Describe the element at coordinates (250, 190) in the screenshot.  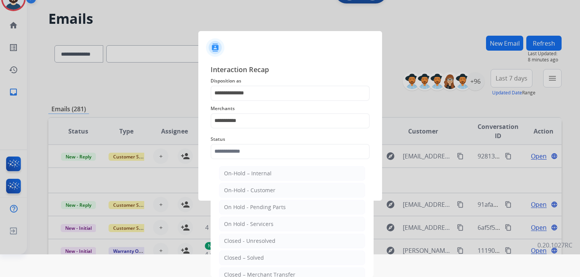
I see `div: On-Hold - Customer` at that location.